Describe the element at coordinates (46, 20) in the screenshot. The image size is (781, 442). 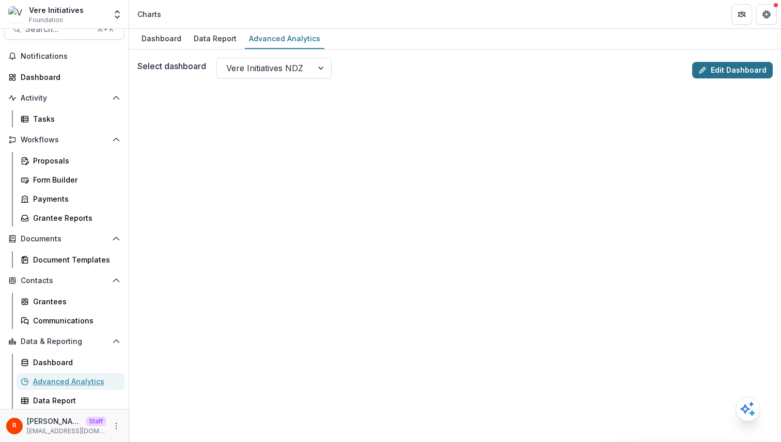
I see `span: Foundation` at that location.